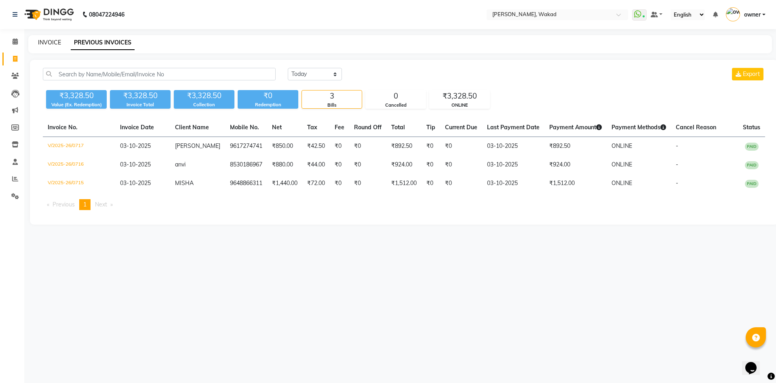  What do you see at coordinates (752, 127) in the screenshot?
I see `span: Status` at bounding box center [752, 127].